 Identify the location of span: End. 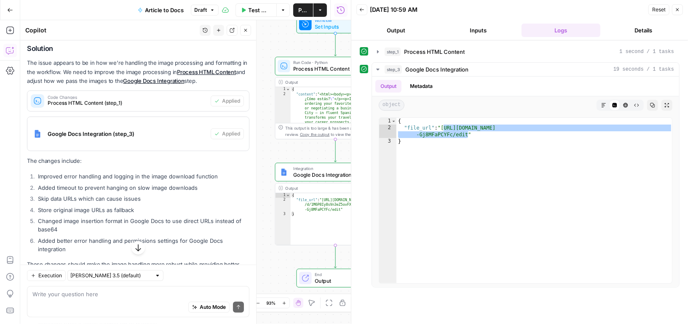
(341, 275).